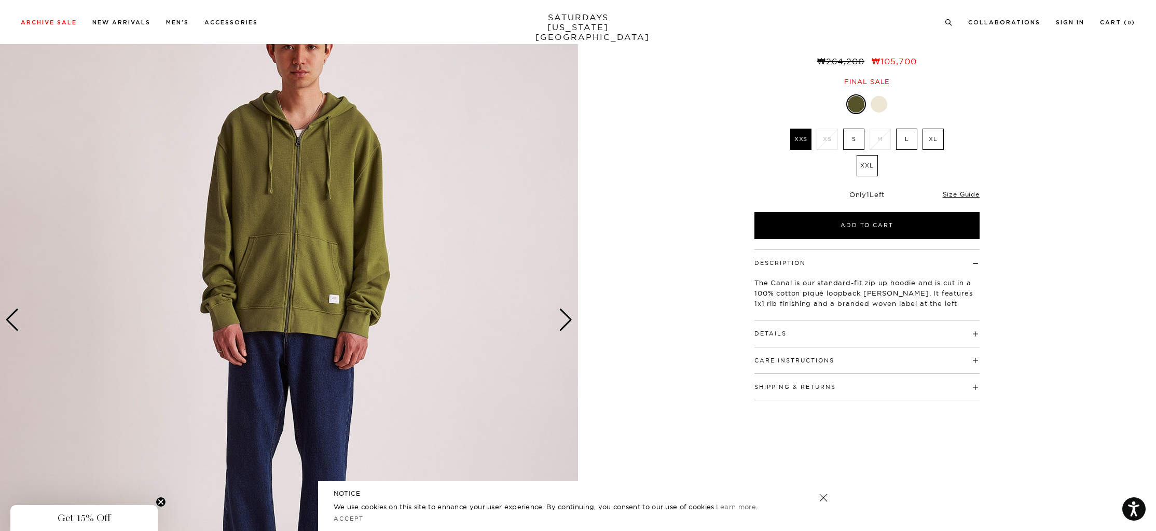  I want to click on label: XXS, so click(801, 139).